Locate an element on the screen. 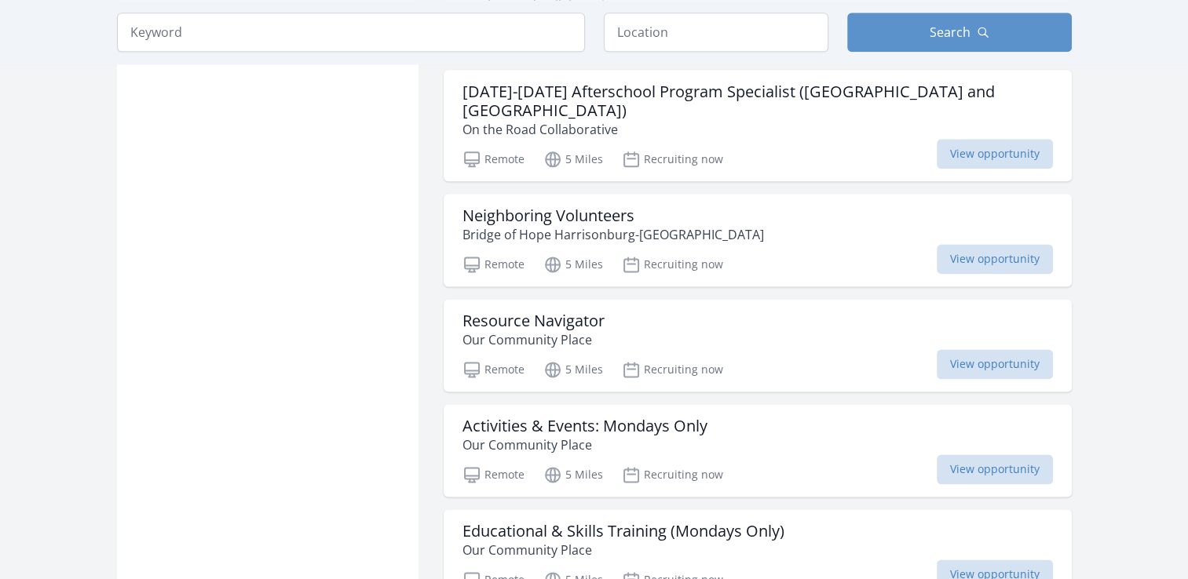 The height and width of the screenshot is (579, 1188). h3: Resource Navigator is located at coordinates (533, 321).